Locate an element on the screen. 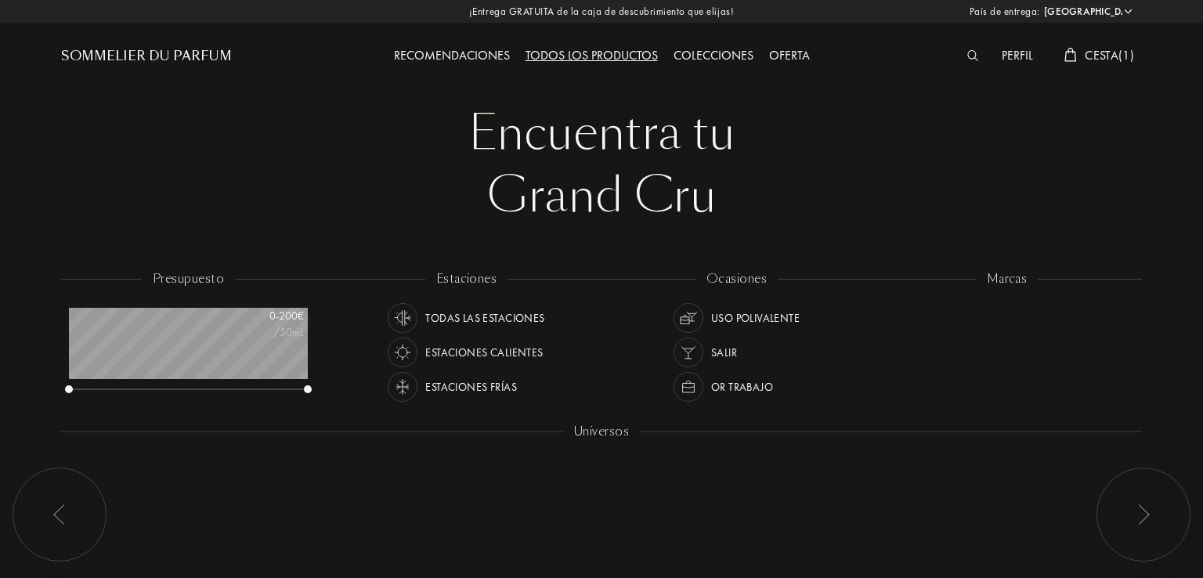 The width and height of the screenshot is (1203, 578). a: Perfil is located at coordinates (1017, 55).